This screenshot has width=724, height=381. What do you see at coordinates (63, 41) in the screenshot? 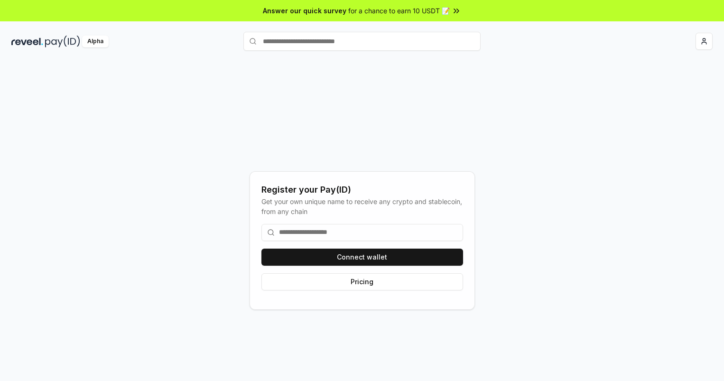
I see `img: pay_id` at bounding box center [63, 41].